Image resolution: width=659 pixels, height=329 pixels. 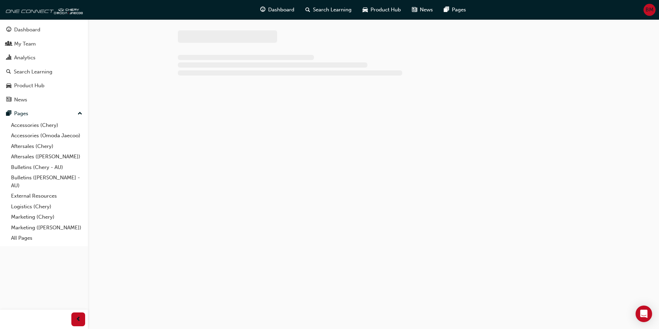 I want to click on a: All Pages, so click(x=47, y=238).